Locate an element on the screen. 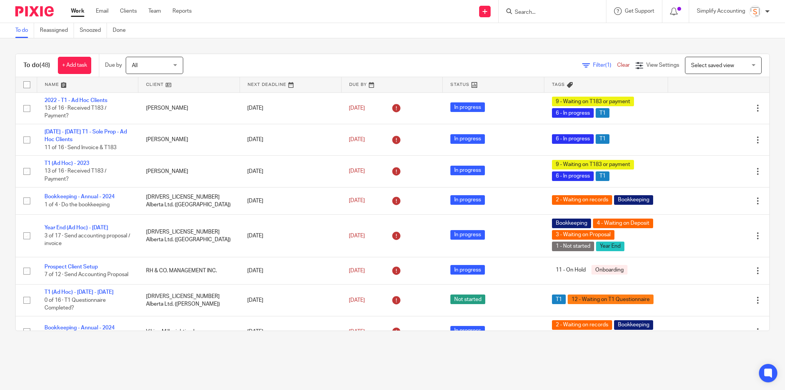  img: Screenshot%202023-11-29%20141159.png is located at coordinates (755, 12).